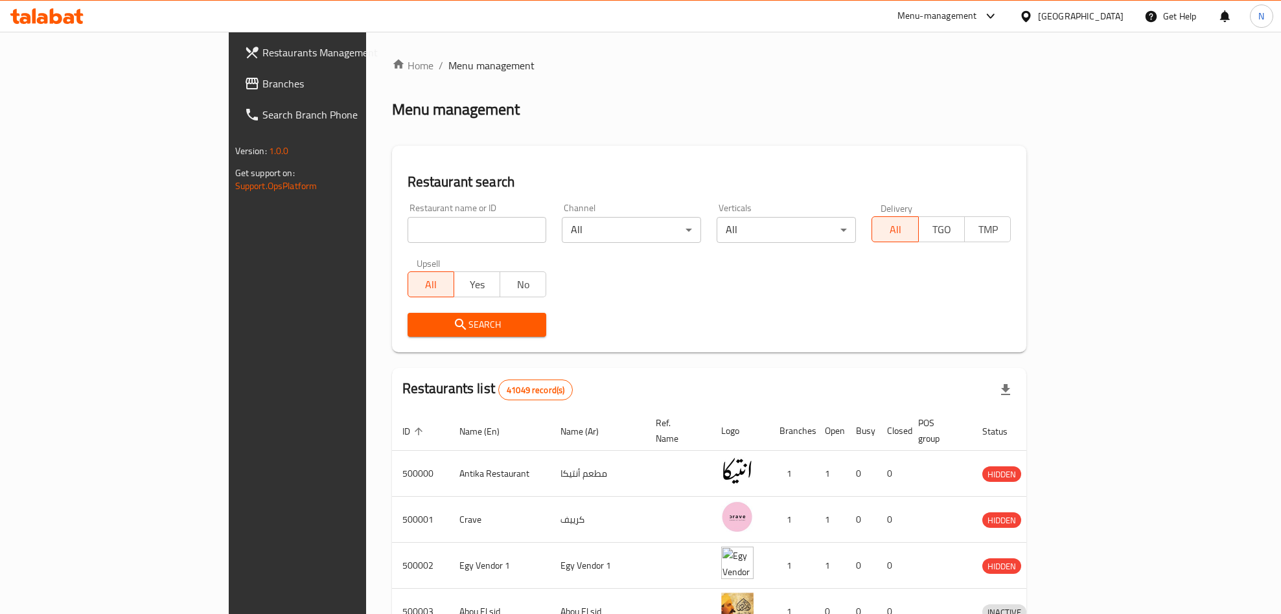 Image resolution: width=1281 pixels, height=614 pixels. Describe the element at coordinates (830, 431) in the screenshot. I see `th: Open` at that location.